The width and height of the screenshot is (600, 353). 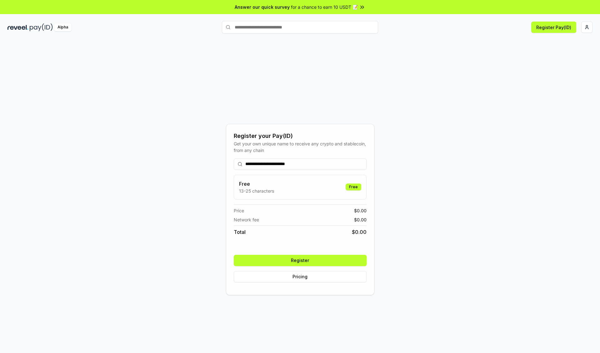 What do you see at coordinates (300, 147) in the screenshot?
I see `div: Get your own unique name to receive any crypto and stablecoin, from any chain` at bounding box center [300, 147].